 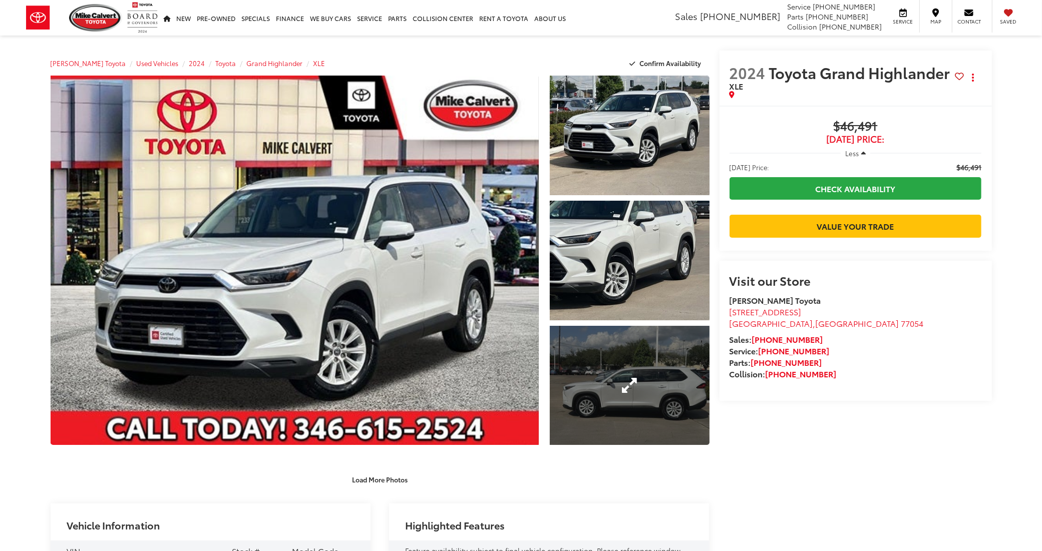 What do you see at coordinates (295, 260) in the screenshot?
I see `a: Expand Photo 0` at bounding box center [295, 260].